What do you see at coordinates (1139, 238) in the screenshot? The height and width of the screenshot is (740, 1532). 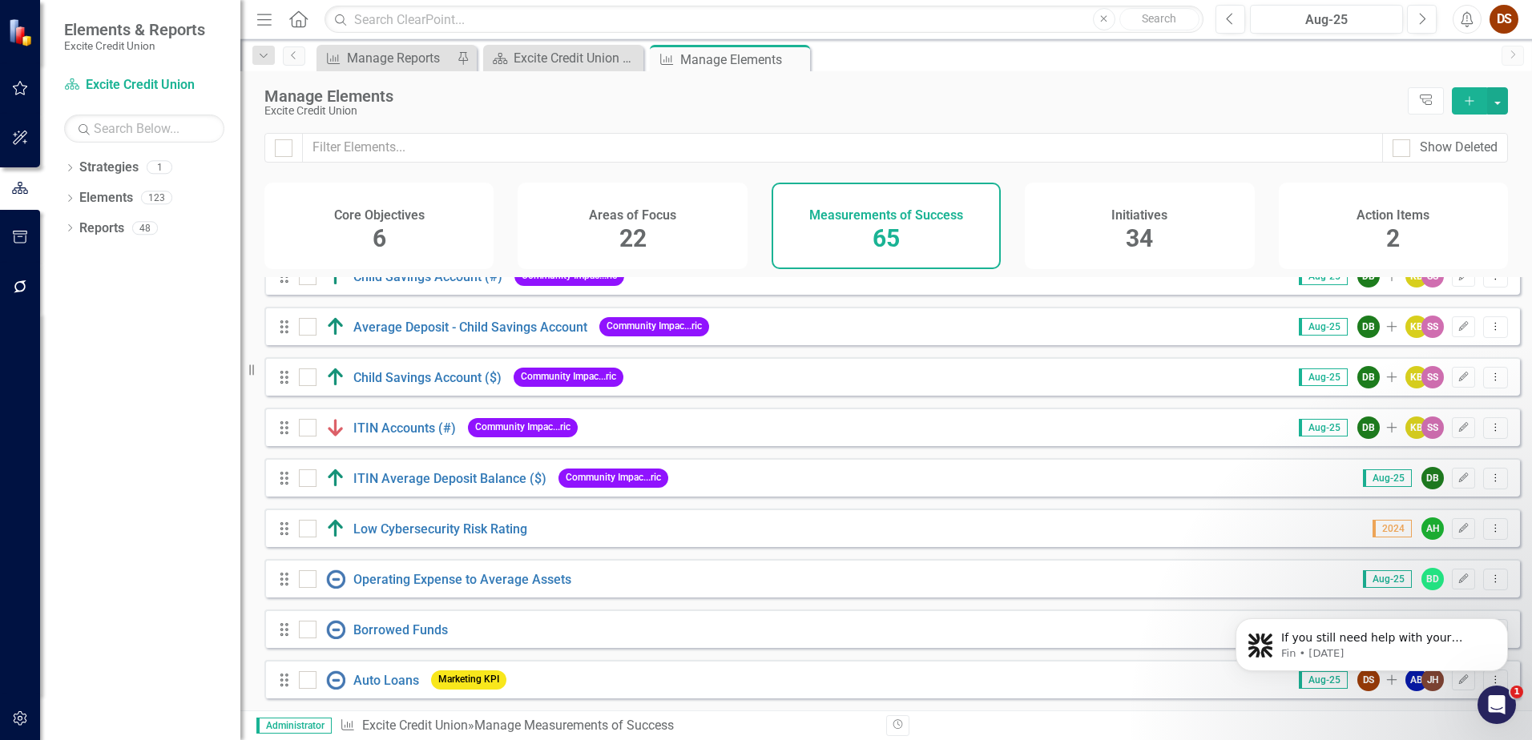 I see `span: 34` at bounding box center [1139, 238].